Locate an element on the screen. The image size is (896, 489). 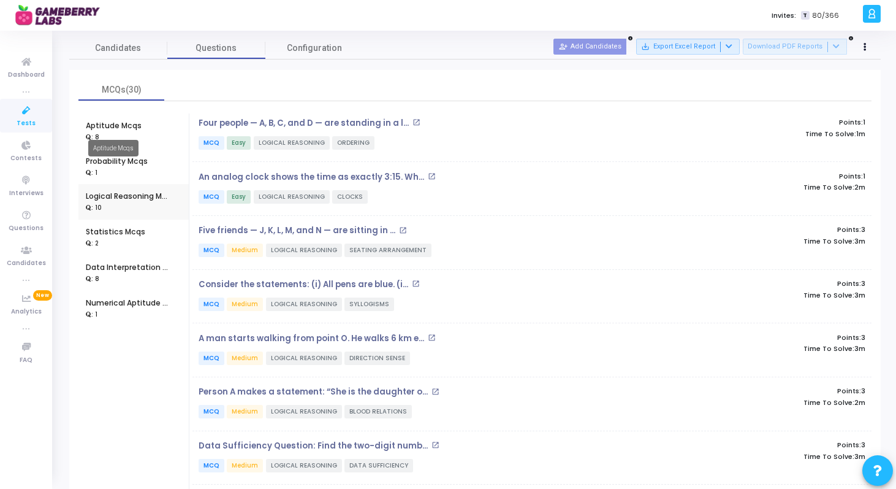
mat-icon: person_add_alt is located at coordinates (563, 47).